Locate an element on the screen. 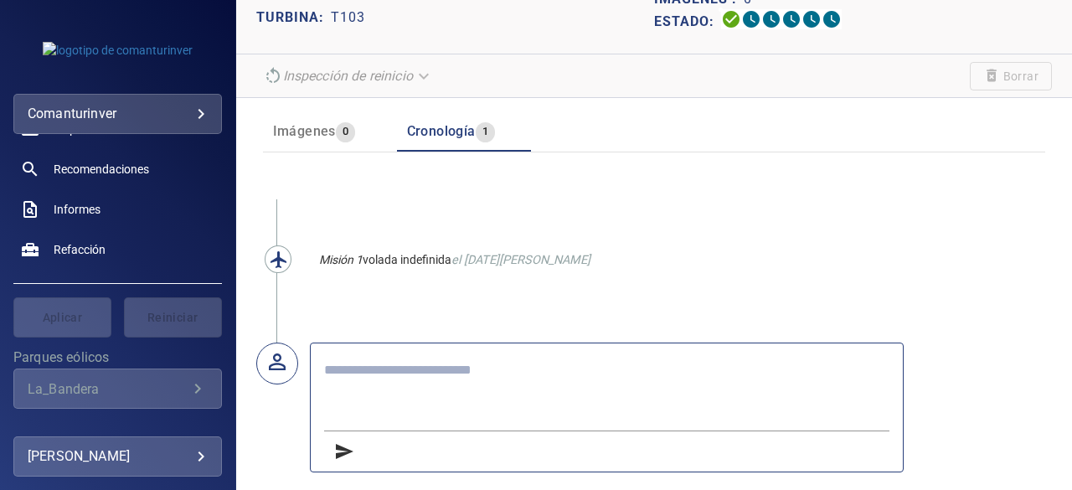  span: No se puede eliminar la inspección debido a sus permisos de usuario is located at coordinates (1011, 76).